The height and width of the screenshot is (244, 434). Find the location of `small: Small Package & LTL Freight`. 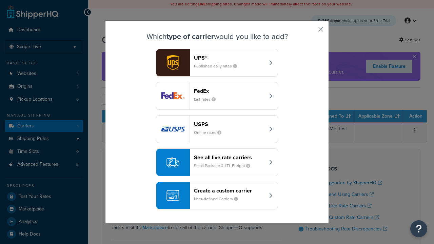

small: Small Package & LTL Freight is located at coordinates (225, 166).